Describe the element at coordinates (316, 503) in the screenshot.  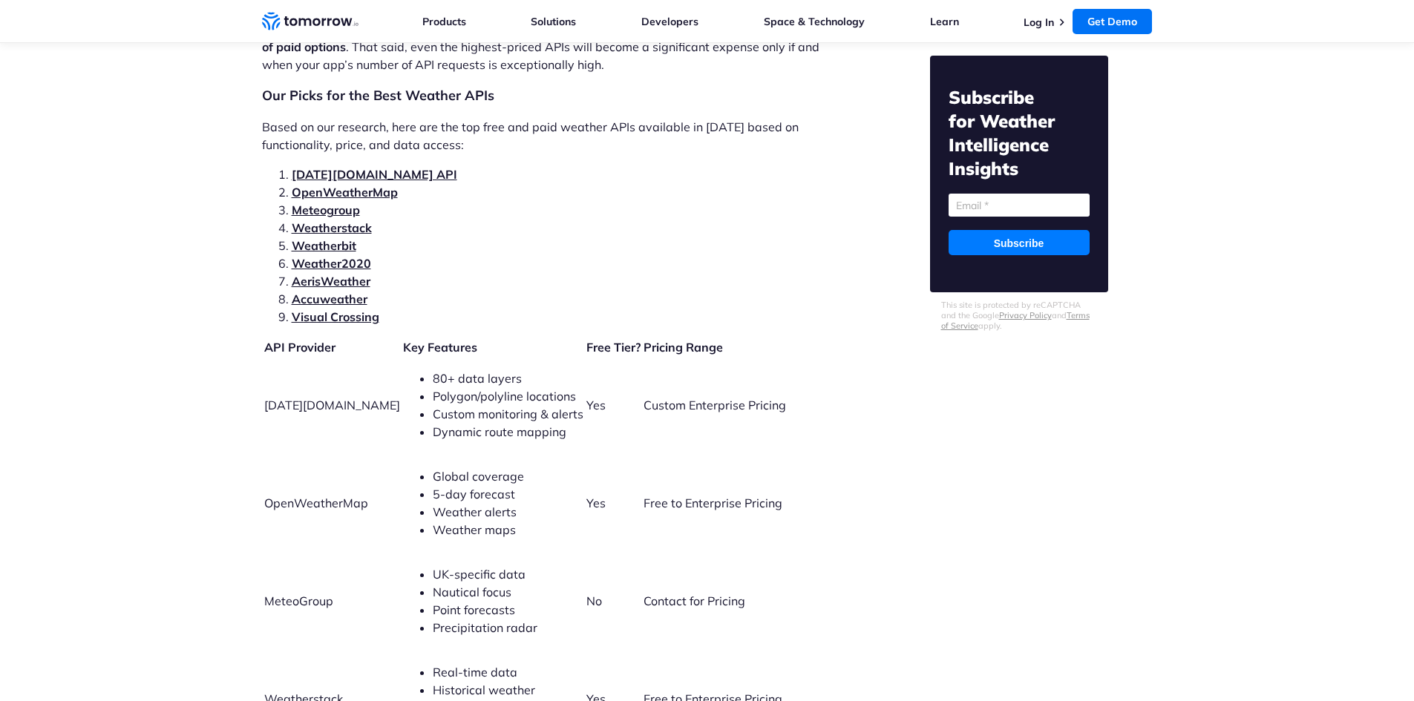
I see `span: OpenWeatherMap` at that location.